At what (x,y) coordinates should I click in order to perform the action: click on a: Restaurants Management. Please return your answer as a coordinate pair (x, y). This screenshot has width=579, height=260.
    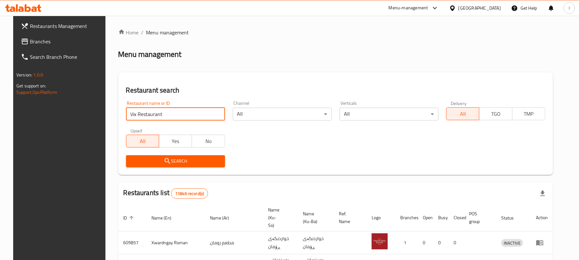
    Looking at the image, I should click on (63, 26).